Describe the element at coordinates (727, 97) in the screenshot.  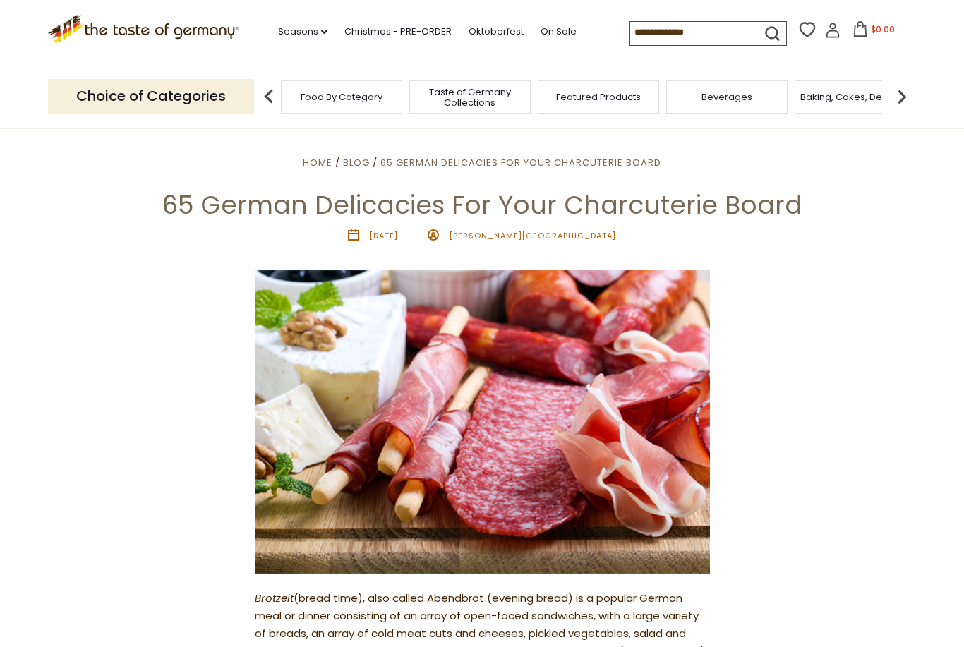
I see `a: Beverages` at that location.